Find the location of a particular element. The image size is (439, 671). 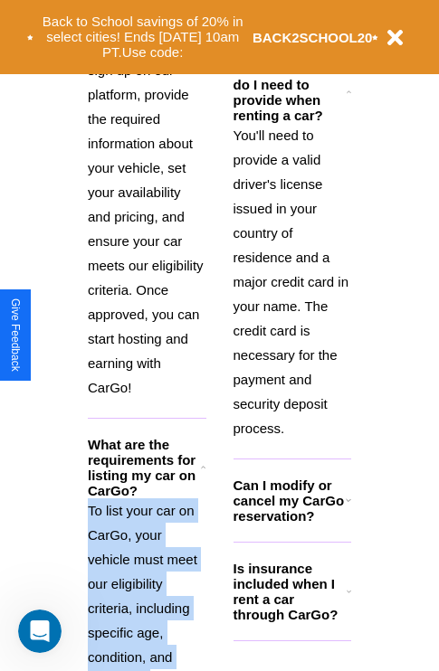

h3: Is insurance included when I rent a car through CarGo? is located at coordinates (289, 591).